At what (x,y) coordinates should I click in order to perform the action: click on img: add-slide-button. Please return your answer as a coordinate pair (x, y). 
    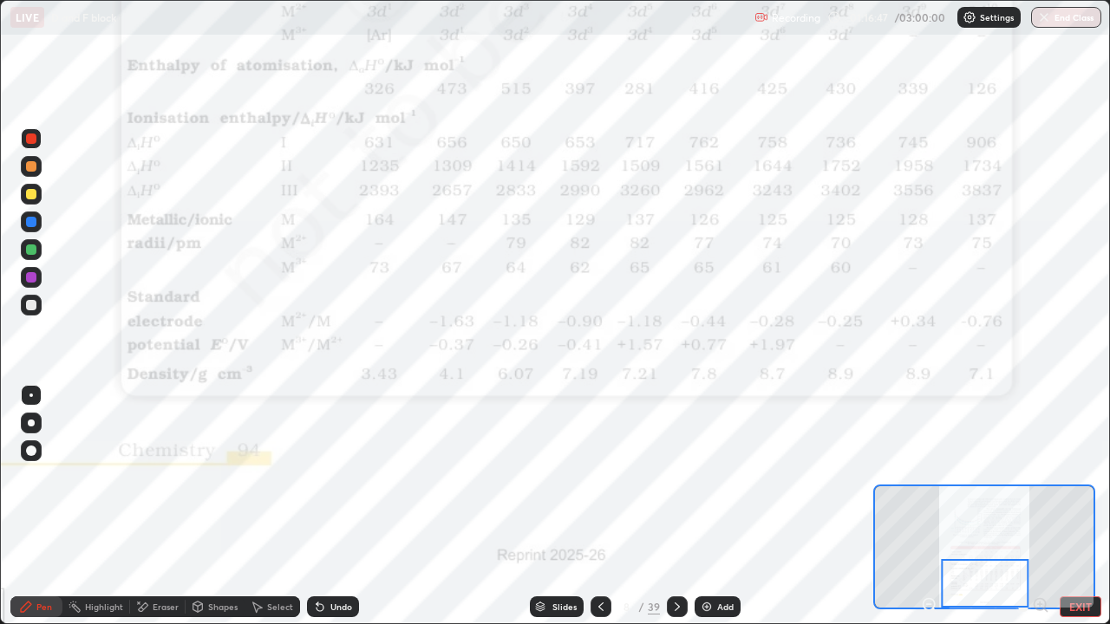
    Looking at the image, I should click on (707, 607).